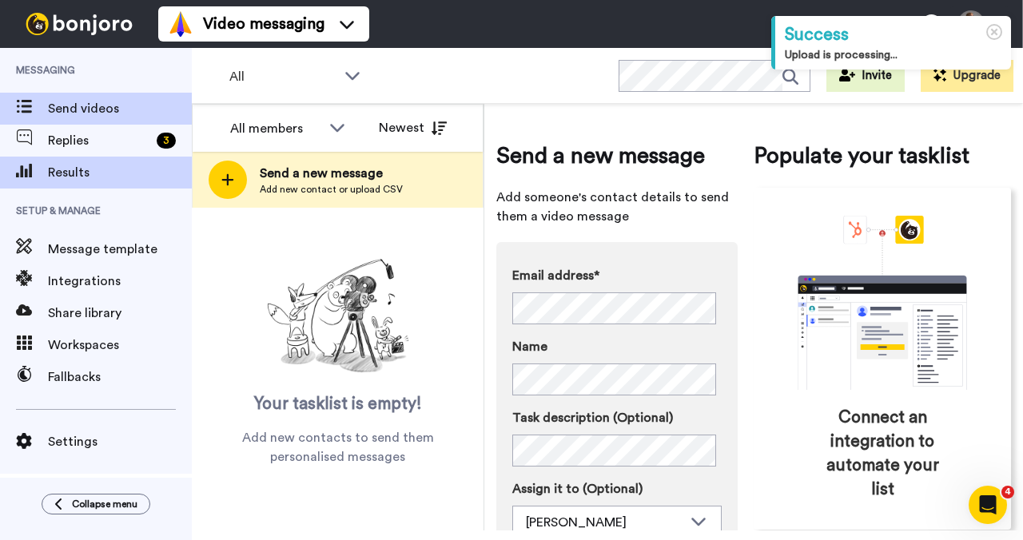 The image size is (1023, 540). I want to click on span: Settings, so click(120, 442).